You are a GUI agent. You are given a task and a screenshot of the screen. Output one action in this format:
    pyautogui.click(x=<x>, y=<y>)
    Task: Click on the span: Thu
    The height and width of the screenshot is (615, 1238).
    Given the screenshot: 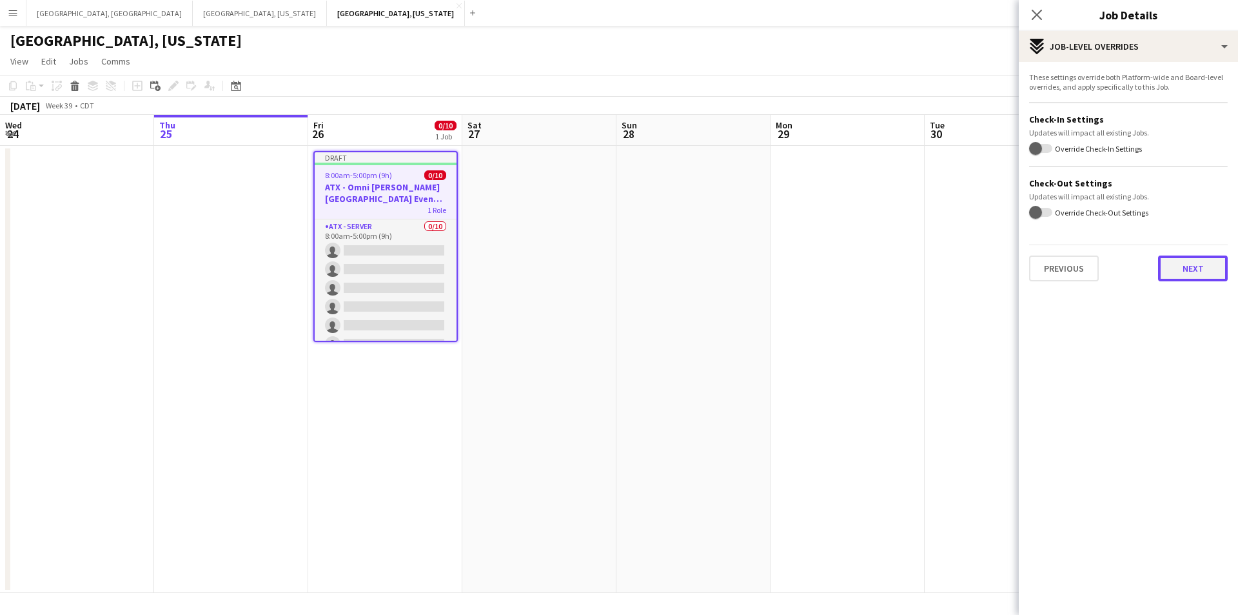 What is the action you would take?
    pyautogui.click(x=167, y=125)
    